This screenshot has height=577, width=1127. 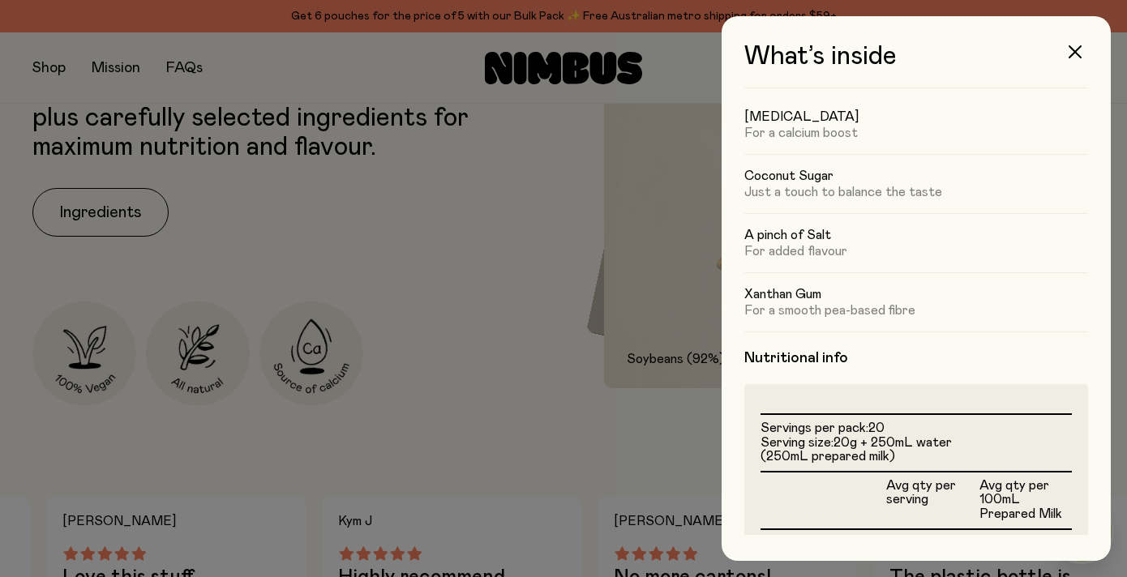 I want to click on li: Serving size:, so click(x=916, y=450).